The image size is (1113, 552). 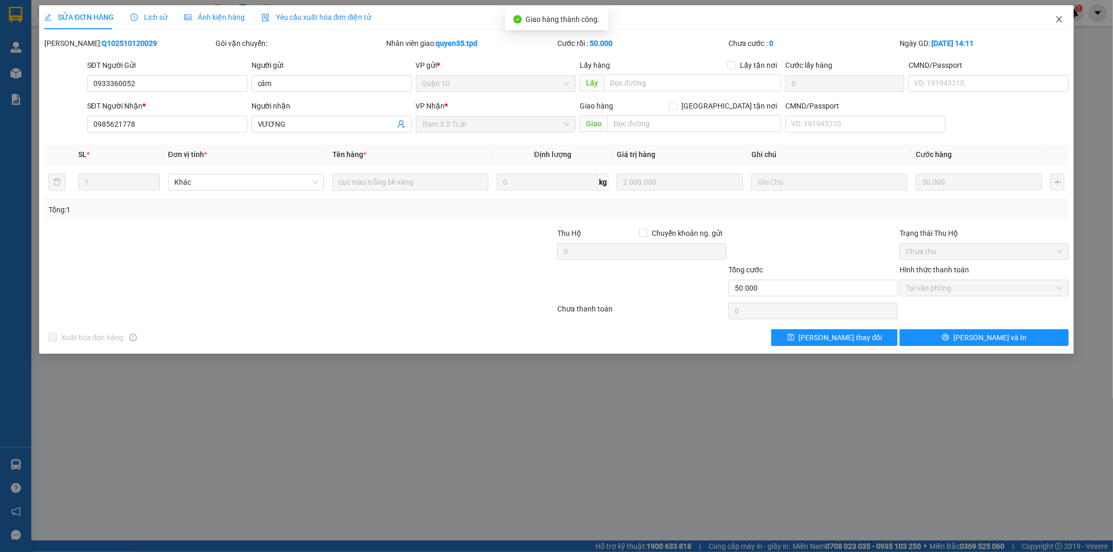 What do you see at coordinates (642, 312) in the screenshot?
I see `div: Chưa thanh toán` at bounding box center [642, 312].